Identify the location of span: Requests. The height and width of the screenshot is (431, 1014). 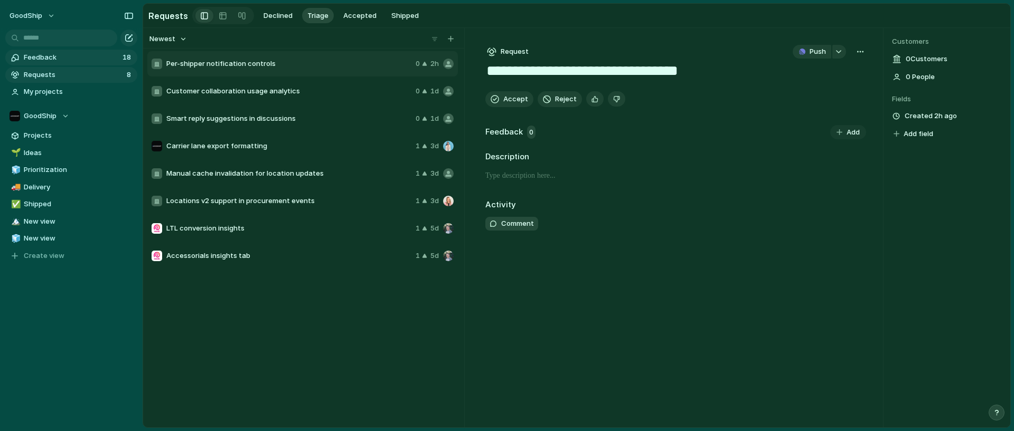
(73, 75).